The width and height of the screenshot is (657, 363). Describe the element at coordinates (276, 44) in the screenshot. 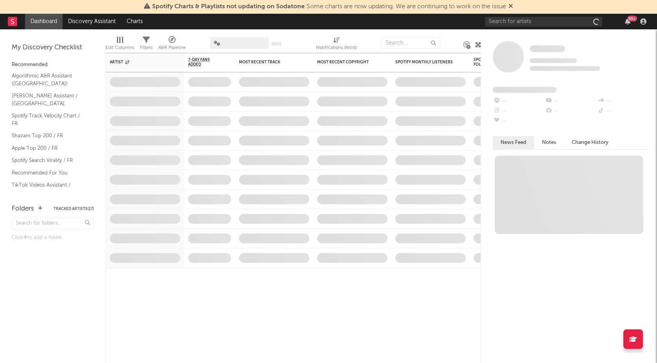

I see `button: Save` at that location.